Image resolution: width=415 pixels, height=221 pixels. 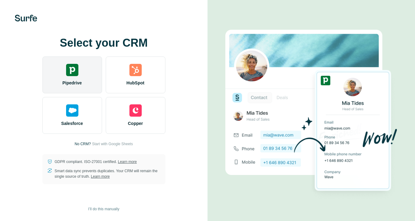 What do you see at coordinates (103, 209) in the screenshot?
I see `button: I’ll do this manually` at bounding box center [103, 209].